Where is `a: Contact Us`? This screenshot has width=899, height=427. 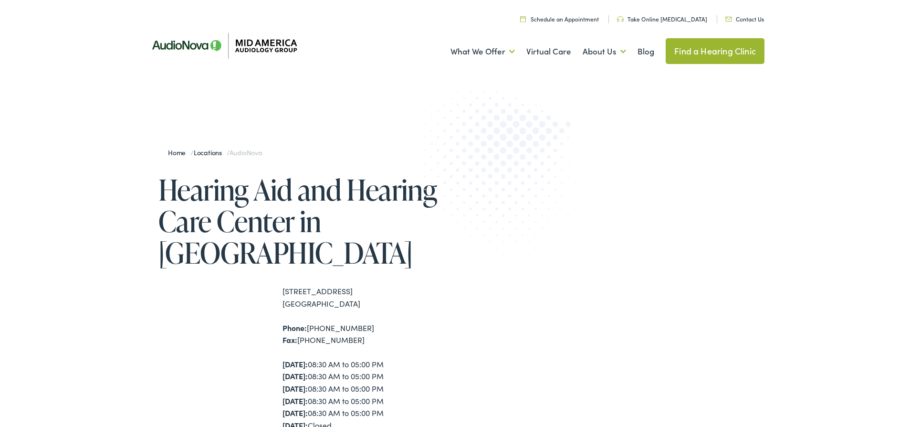 a: Contact Us is located at coordinates (745, 19).